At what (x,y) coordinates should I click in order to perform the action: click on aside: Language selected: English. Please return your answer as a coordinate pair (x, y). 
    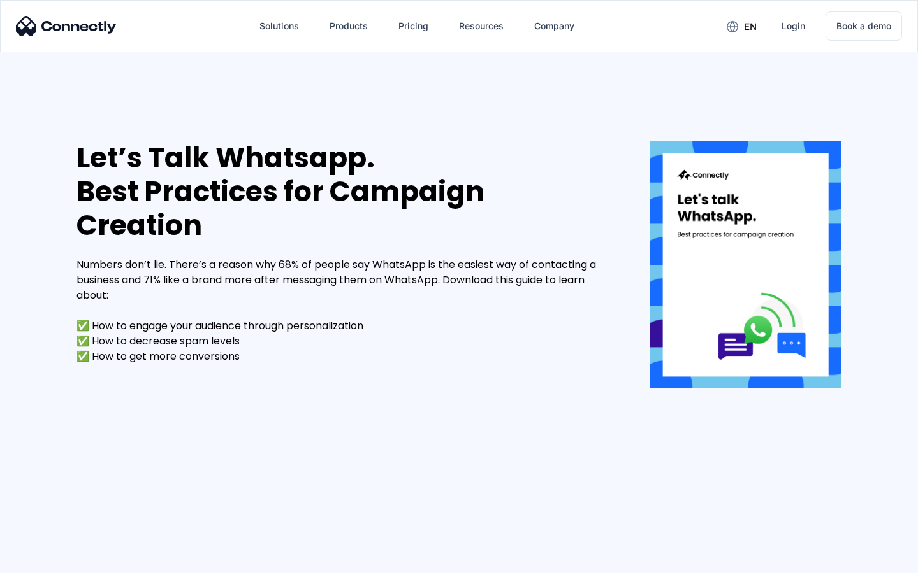
    Looking at the image, I should click on (45, 560).